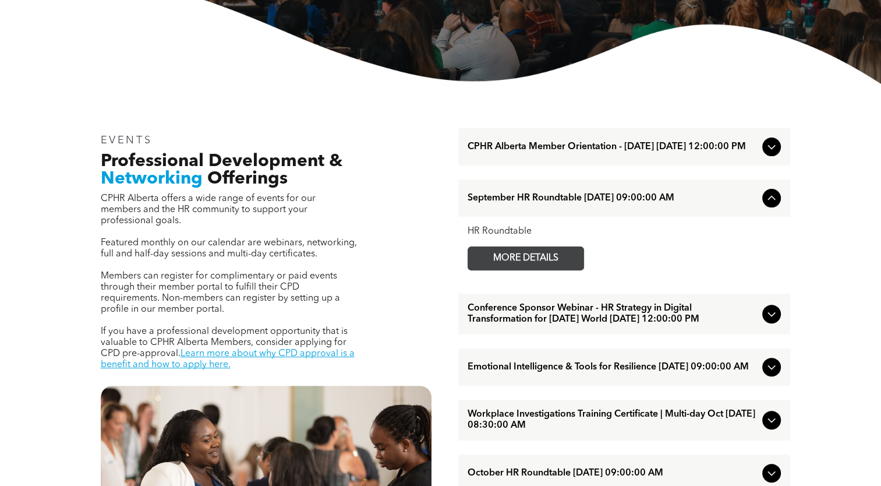 The width and height of the screenshot is (881, 486). I want to click on span: Networking, so click(151, 179).